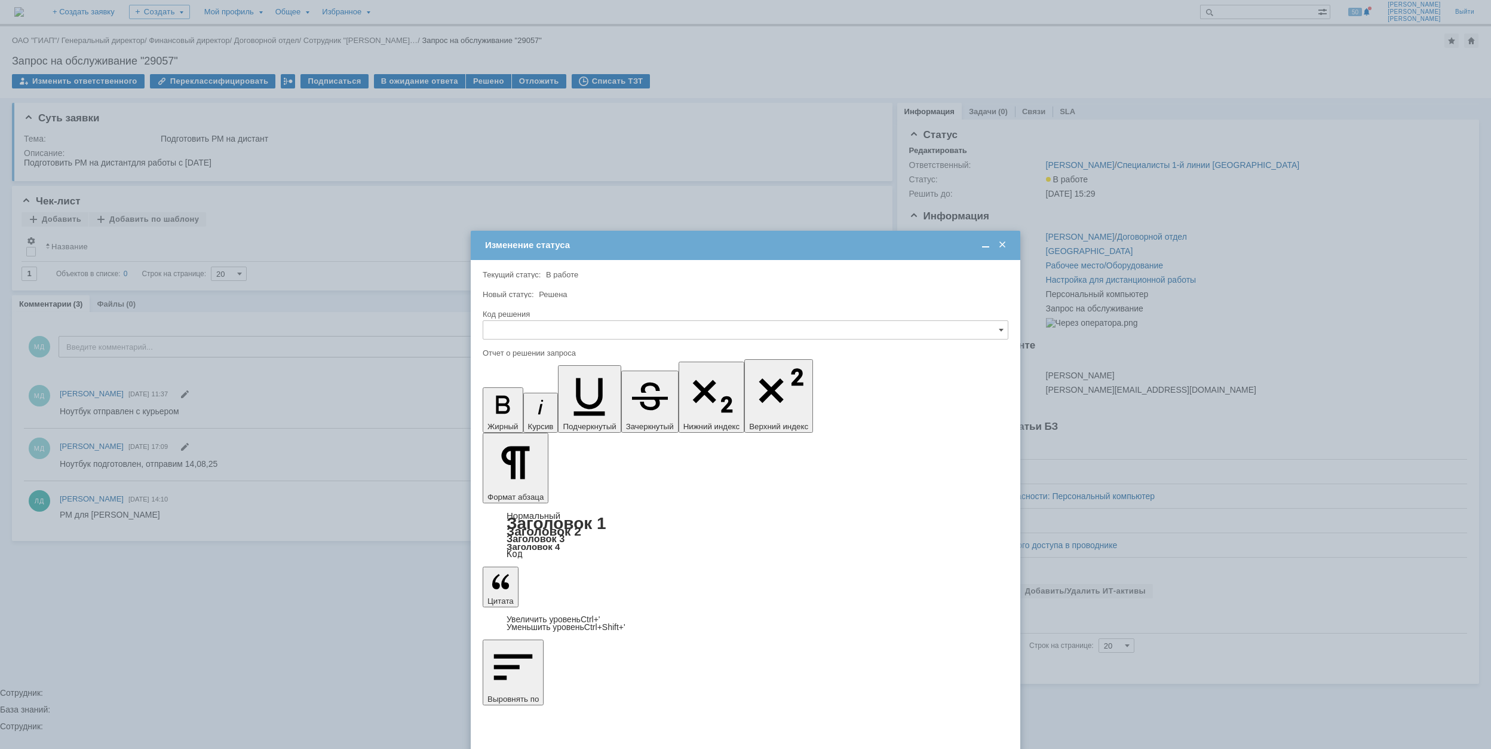 The width and height of the screenshot is (1491, 749). Describe the element at coordinates (501, 600) in the screenshot. I see `span: Цитата` at that location.